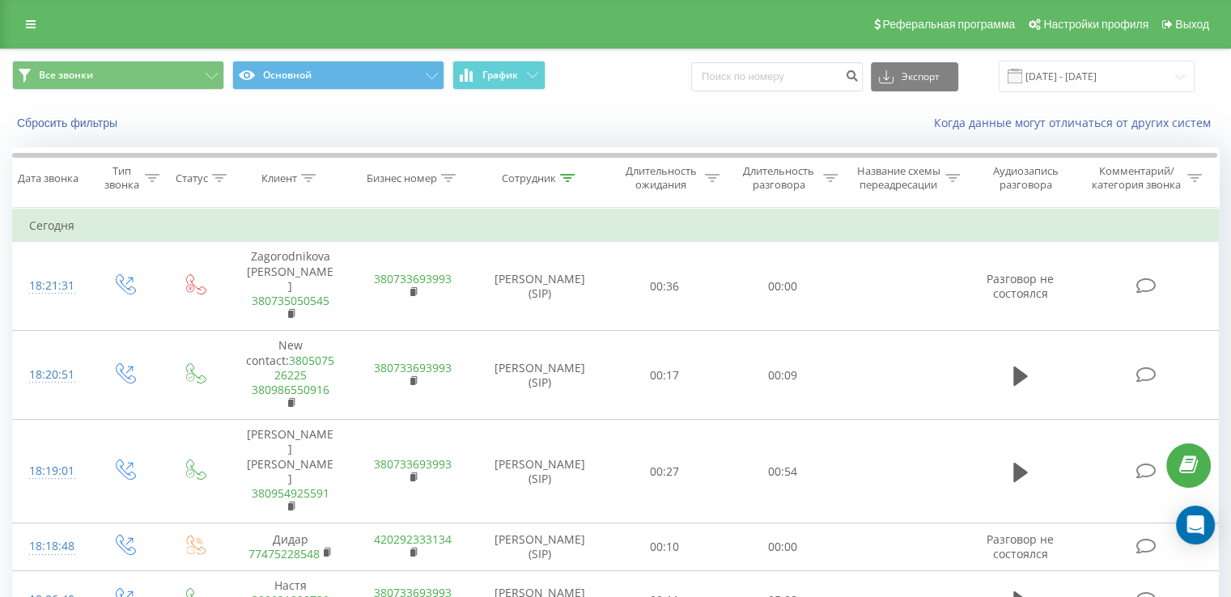 This screenshot has width=1231, height=597. I want to click on div: Комментарий/категория звонка, so click(1135, 178).